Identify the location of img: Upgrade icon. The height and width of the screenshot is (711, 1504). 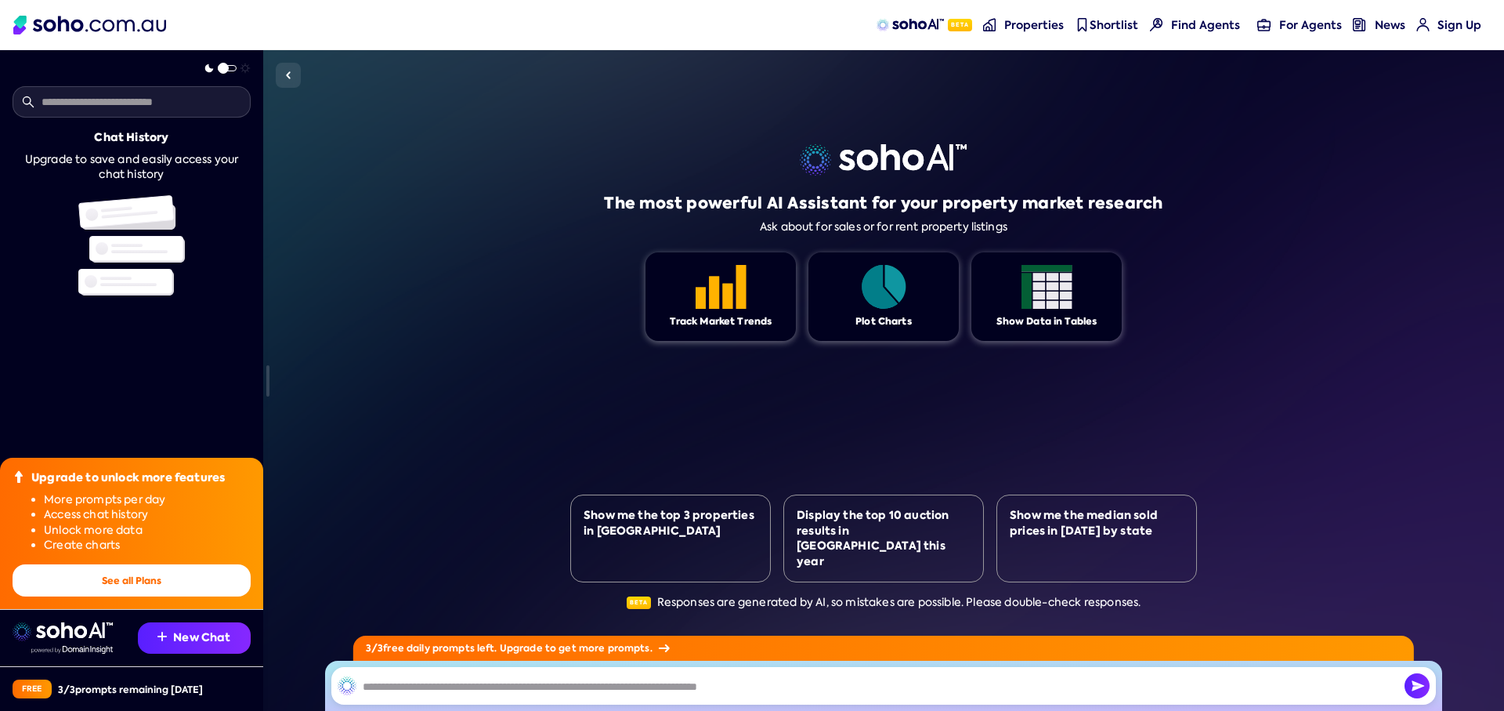
(19, 476).